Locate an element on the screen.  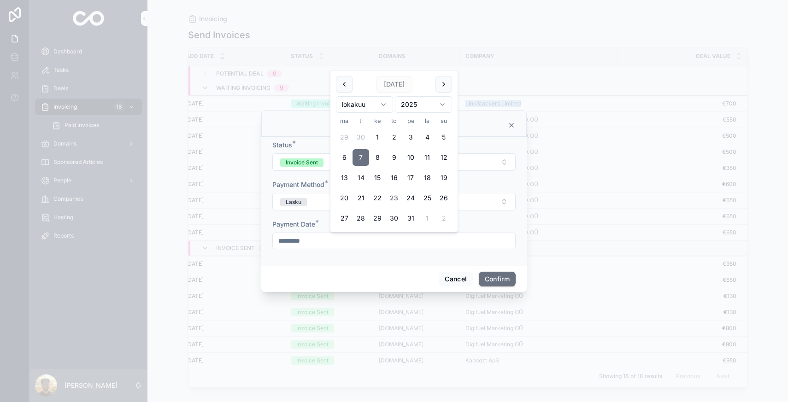
button: lauantaina 18. lokakuuta 2025 is located at coordinates (427, 178).